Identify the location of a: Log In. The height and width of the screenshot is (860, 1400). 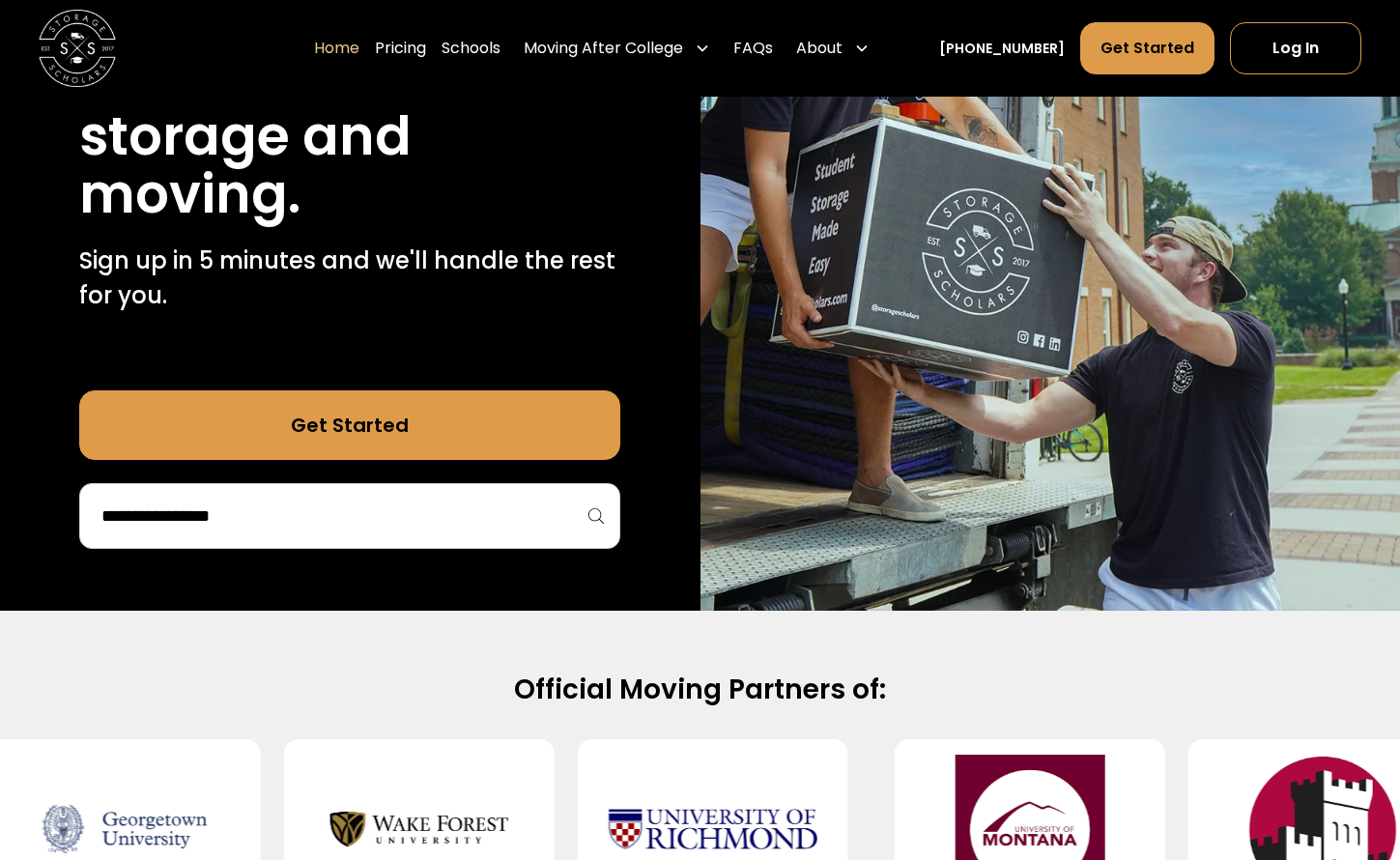
(1296, 48).